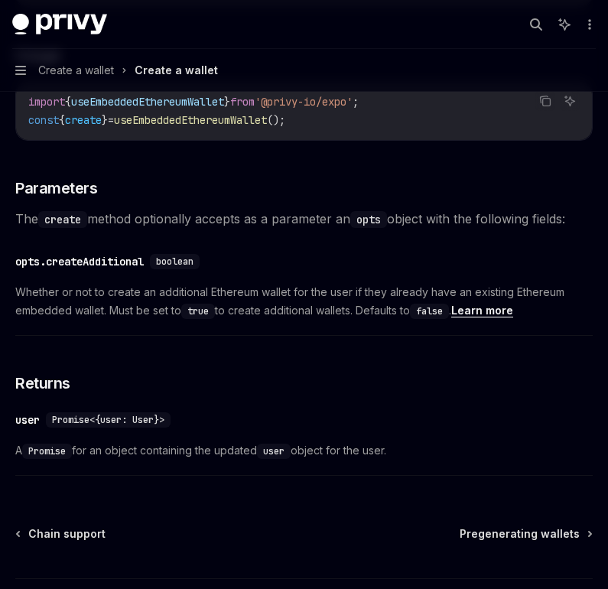  I want to click on span: create, so click(83, 120).